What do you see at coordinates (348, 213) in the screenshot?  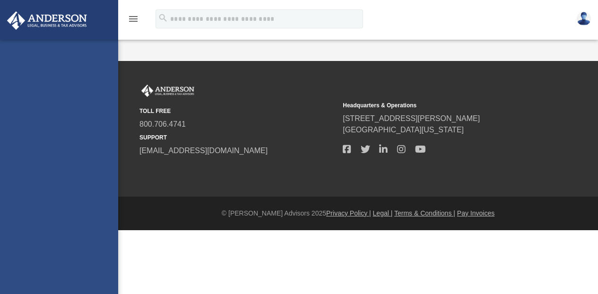 I see `a: Privacy Policy |` at bounding box center [348, 213].